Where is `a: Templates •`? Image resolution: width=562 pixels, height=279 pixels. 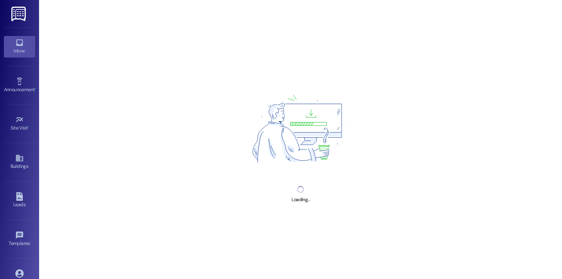 a: Templates • is located at coordinates (20, 239).